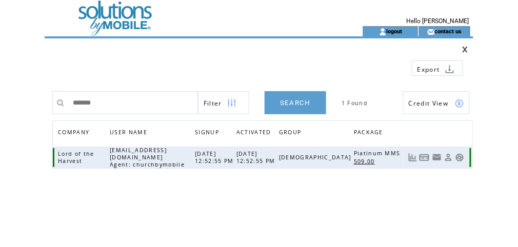 The height and width of the screenshot is (247, 518). I want to click on a: ACTIVATED, so click(256, 133).